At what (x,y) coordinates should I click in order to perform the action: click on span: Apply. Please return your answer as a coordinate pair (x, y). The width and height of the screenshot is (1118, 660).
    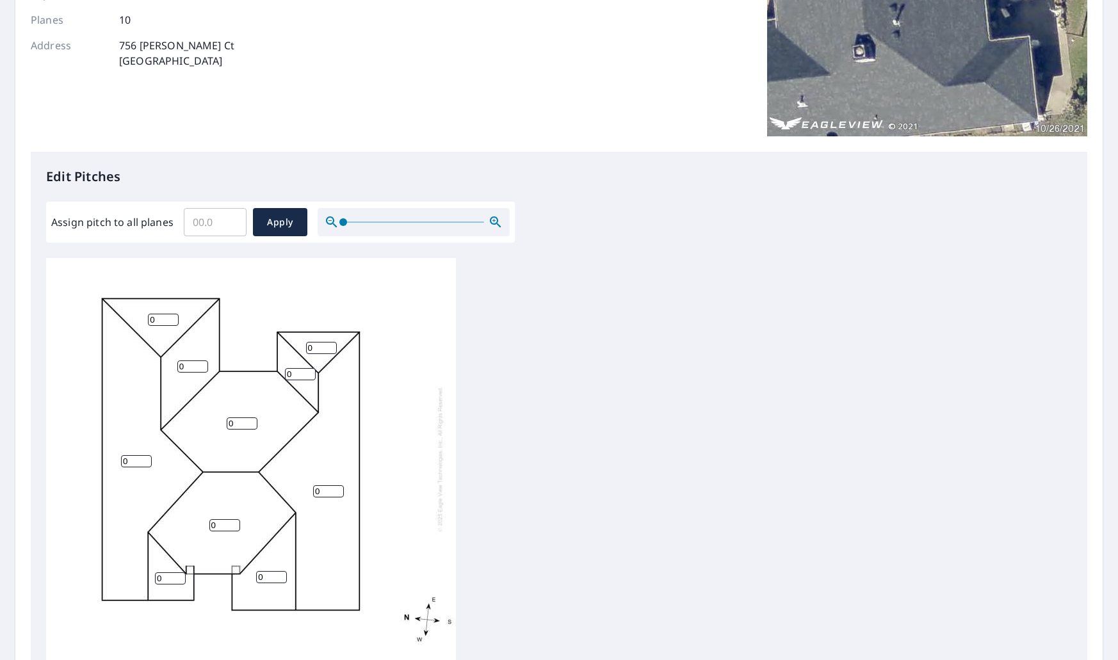
    Looking at the image, I should click on (280, 222).